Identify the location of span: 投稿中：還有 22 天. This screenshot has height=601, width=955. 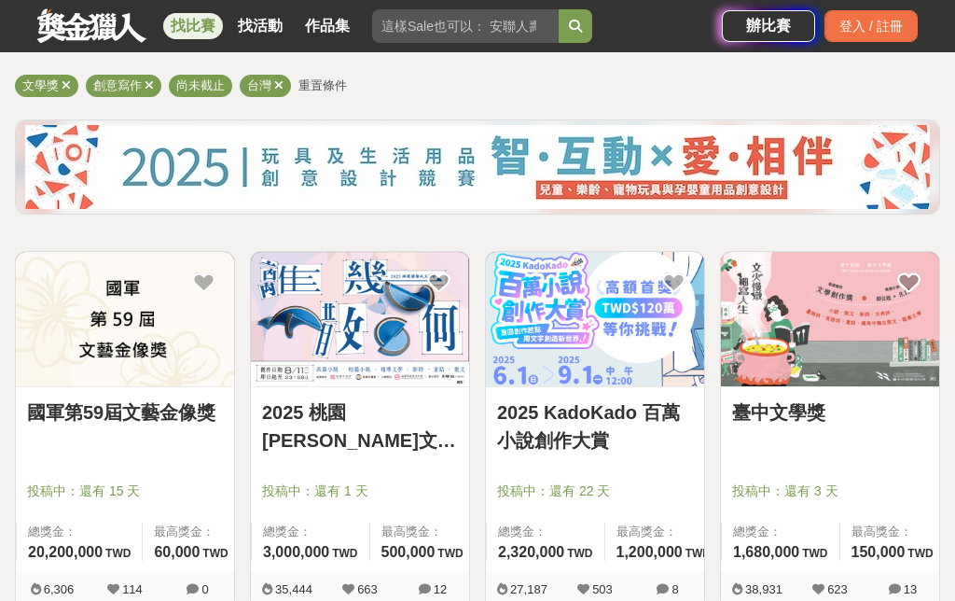
(595, 490).